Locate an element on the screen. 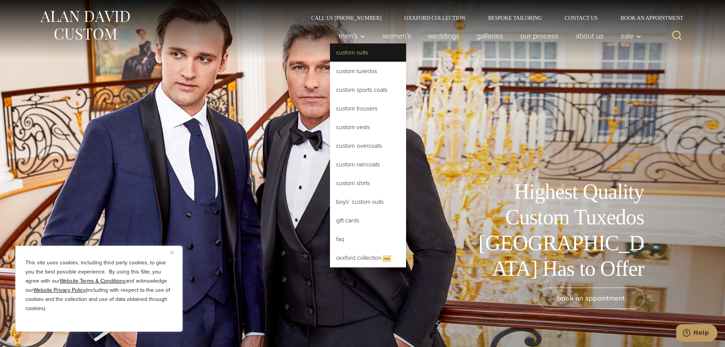 This screenshot has width=725, height=347. a: Custom Shirts is located at coordinates (368, 183).